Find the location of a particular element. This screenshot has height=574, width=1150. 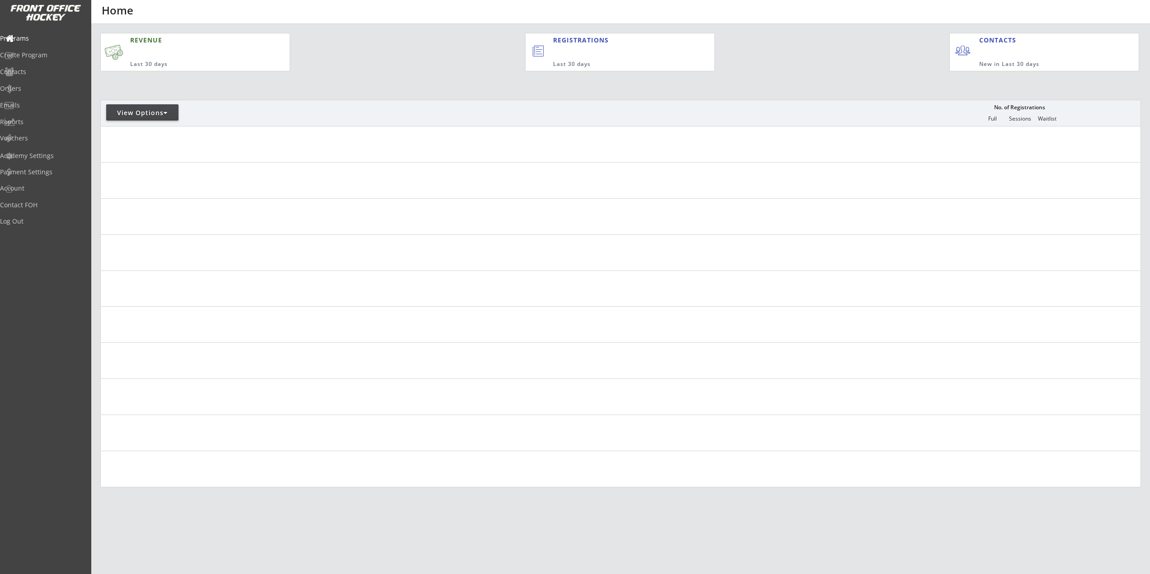

div: New in Last 30 days is located at coordinates (1038, 64).